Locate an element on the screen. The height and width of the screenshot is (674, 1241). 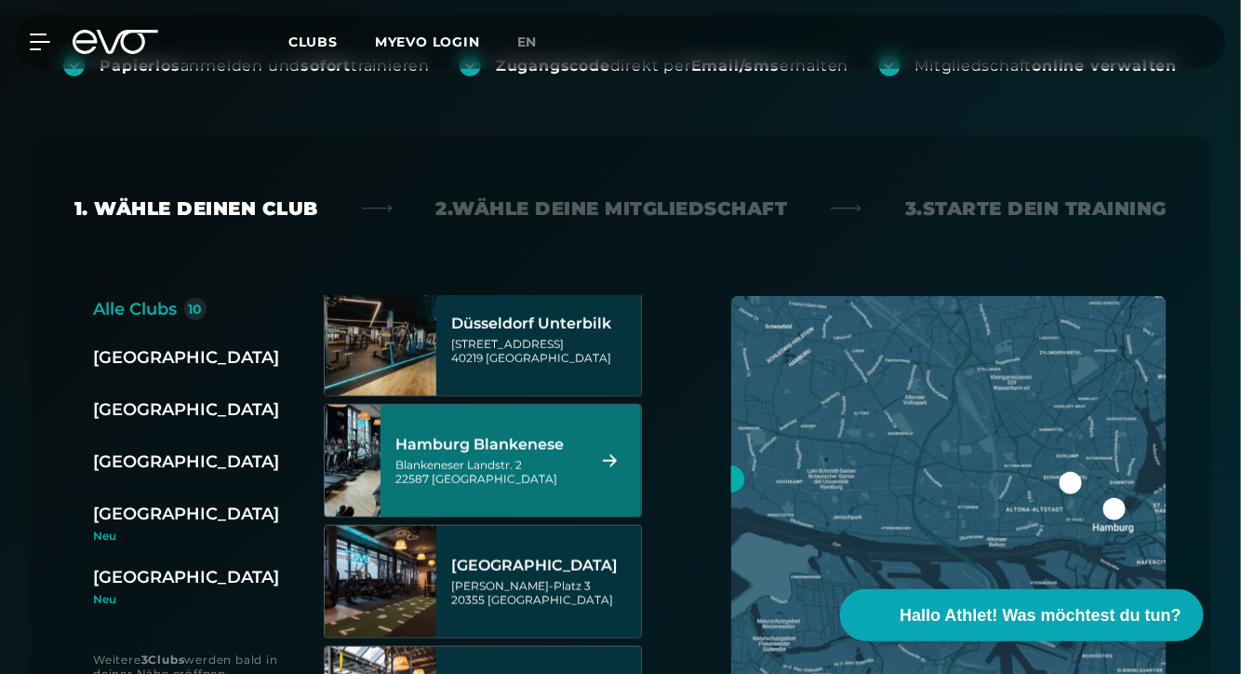
a: MYEVO LOGIN is located at coordinates (427, 42).